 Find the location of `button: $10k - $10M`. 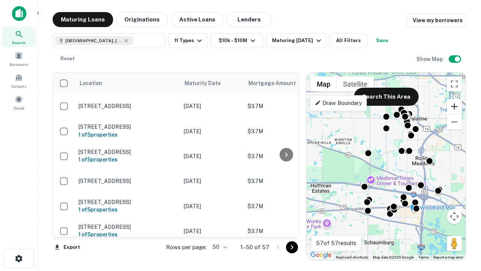

button: $10k - $10M is located at coordinates (237, 41).